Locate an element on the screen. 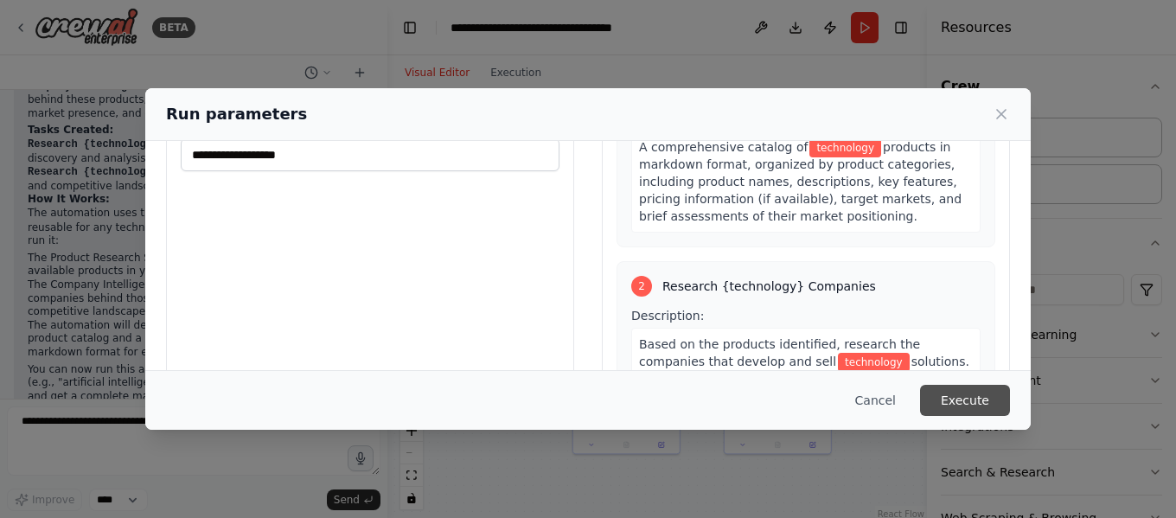 This screenshot has width=1176, height=518. span: A comprehensive catalog of is located at coordinates (723, 147).